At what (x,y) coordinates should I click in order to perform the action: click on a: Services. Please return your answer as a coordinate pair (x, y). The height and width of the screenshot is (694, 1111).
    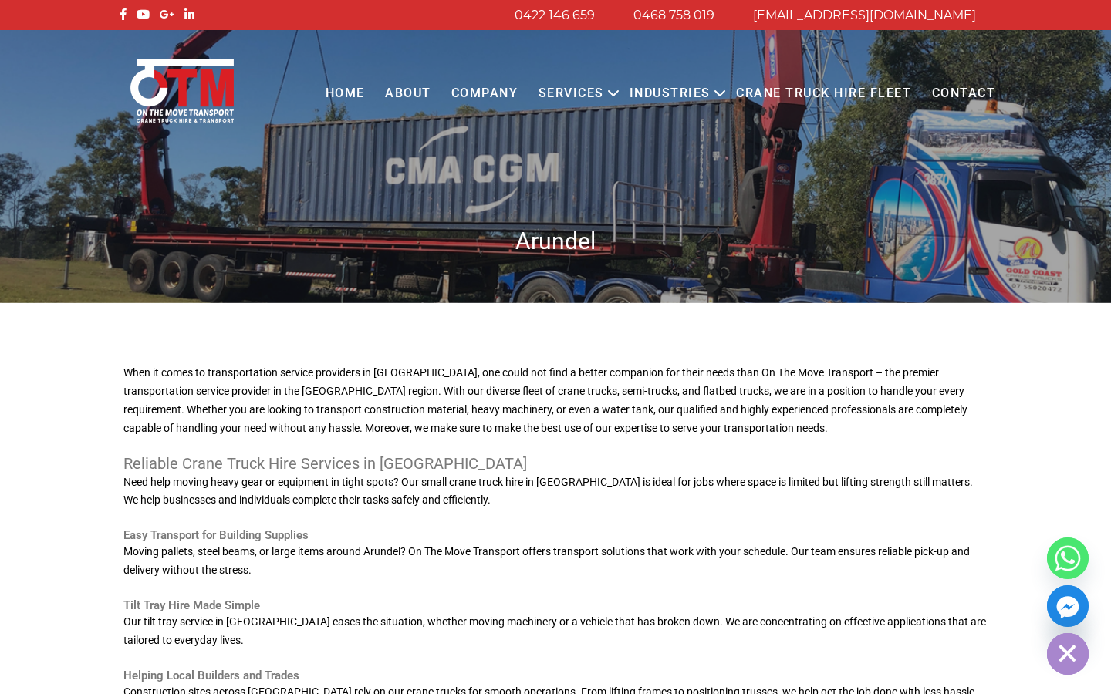
    Looking at the image, I should click on (571, 93).